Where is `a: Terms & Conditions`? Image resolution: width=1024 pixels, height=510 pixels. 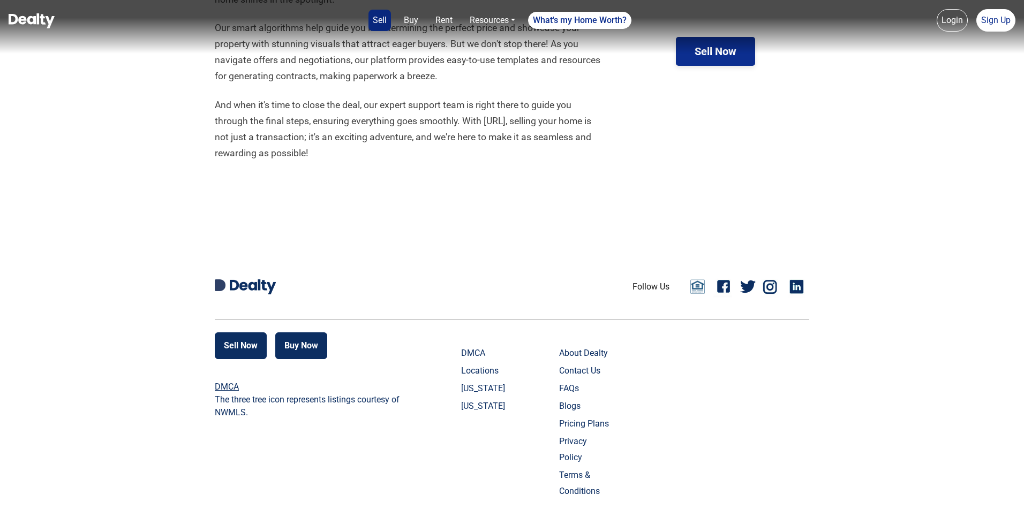 a: Terms & Conditions is located at coordinates (585, 484).